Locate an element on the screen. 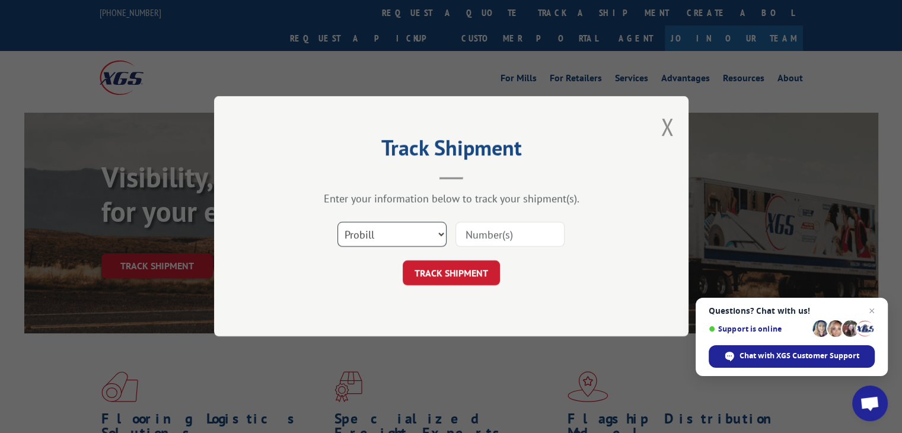 This screenshot has width=902, height=433. button: TRACK SHIPMENT is located at coordinates (451, 273).